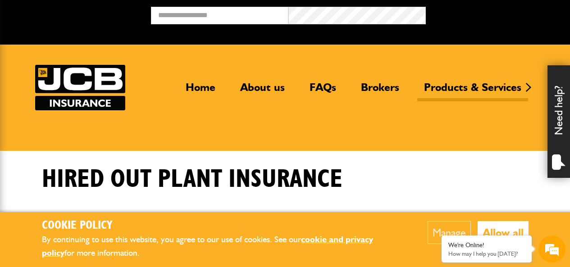 Image resolution: width=570 pixels, height=267 pixels. I want to click on button: Allow all, so click(503, 232).